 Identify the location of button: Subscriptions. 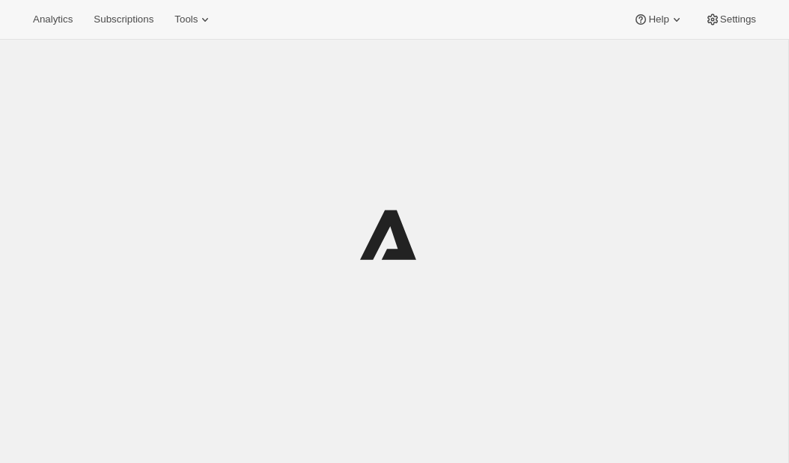
(124, 19).